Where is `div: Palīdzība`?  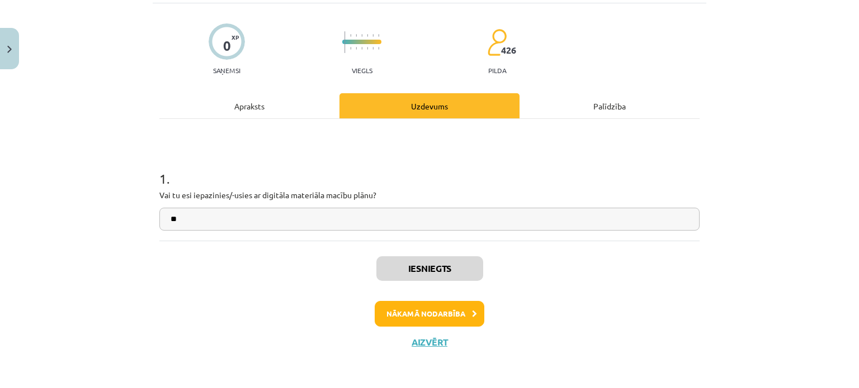 div: Palīdzība is located at coordinates (609, 106).